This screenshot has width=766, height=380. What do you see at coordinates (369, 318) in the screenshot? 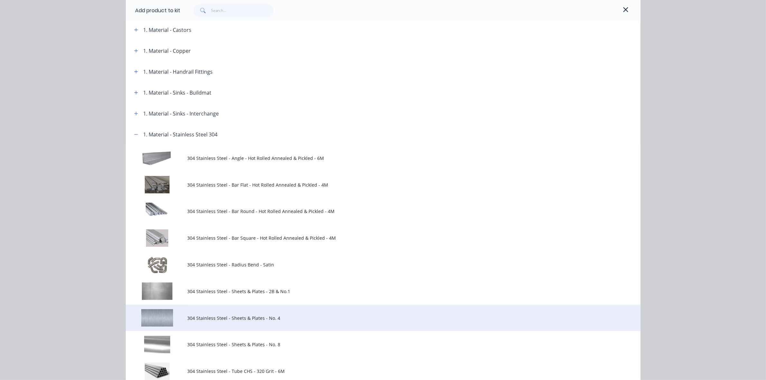
I see `span: 304 Stainless Steel - Sheets & Plates - No. 4` at bounding box center [369, 318].